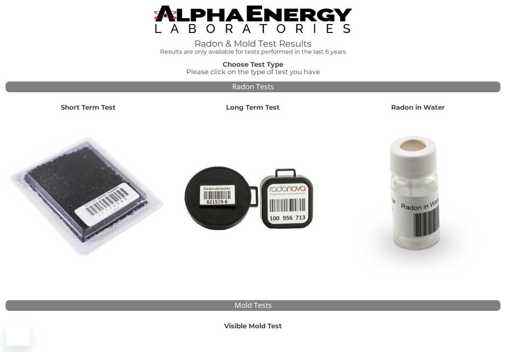  Describe the element at coordinates (253, 19) in the screenshot. I see `img: TightCrop.jpg` at that location.